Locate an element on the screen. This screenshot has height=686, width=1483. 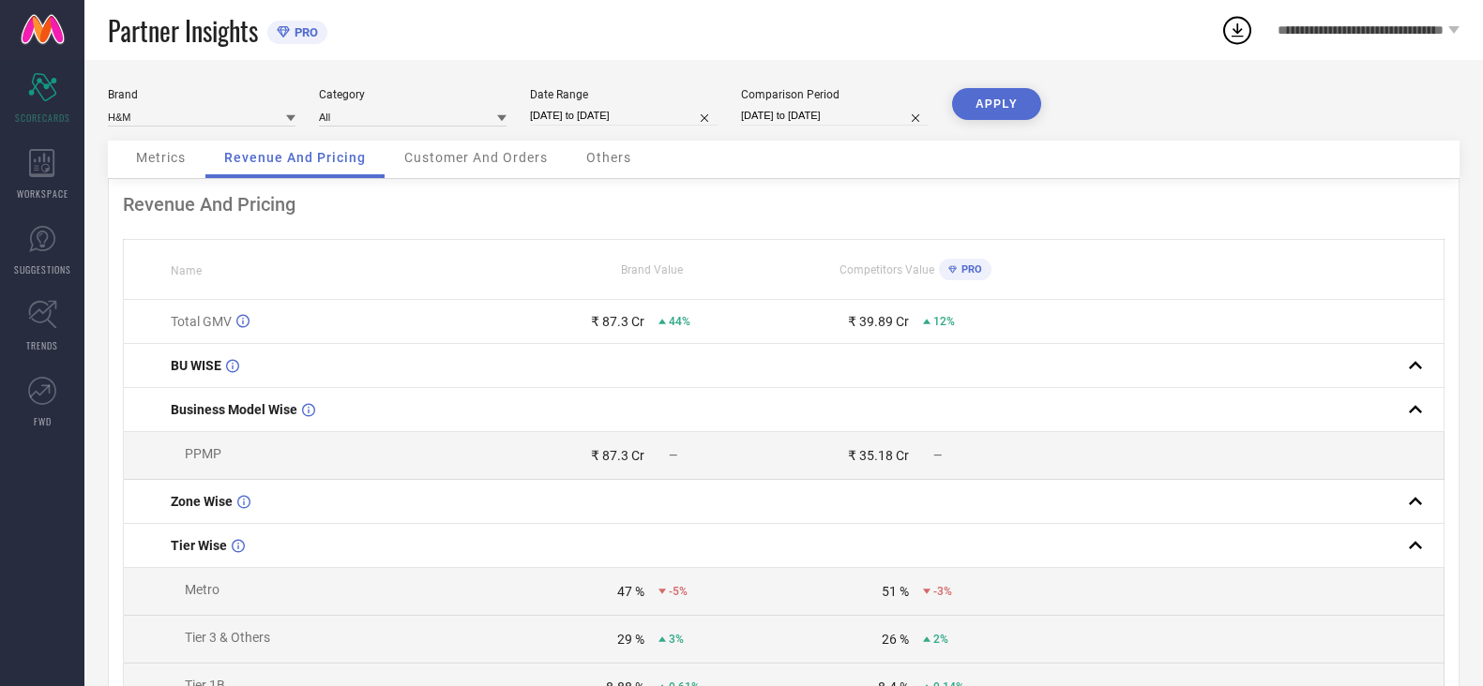
div: Comparison Period is located at coordinates (835, 95).